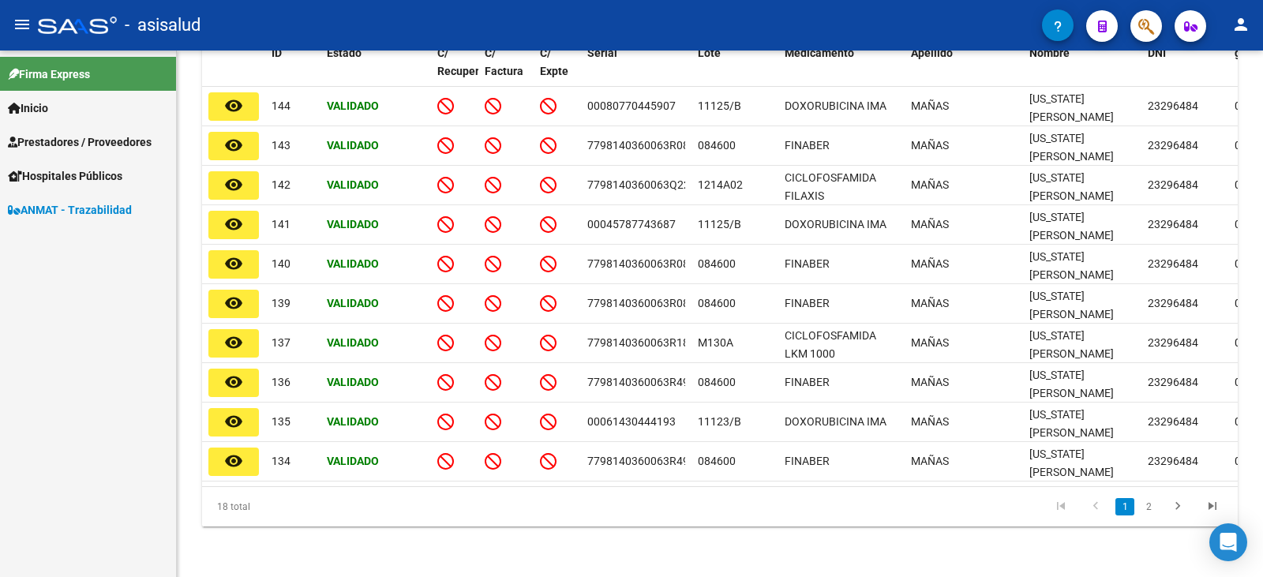  What do you see at coordinates (636, 71) in the screenshot?
I see `datatable-header-cell: Serial` at bounding box center [636, 71].